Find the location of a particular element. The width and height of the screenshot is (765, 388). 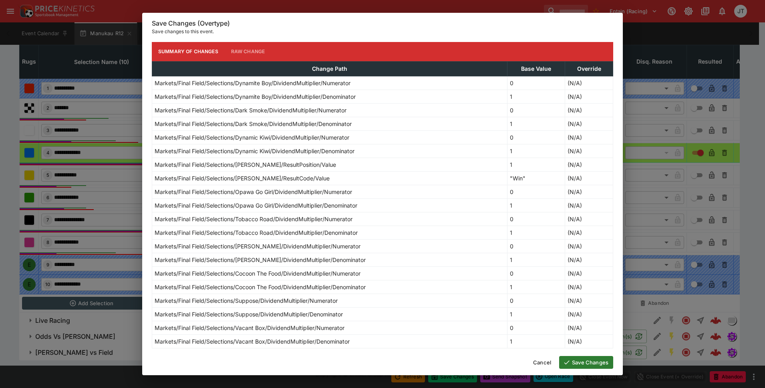

p: Markets/Final Field/Selections/Cocoon The Food/DividendMultiplier/Denominator is located at coordinates (260, 287).